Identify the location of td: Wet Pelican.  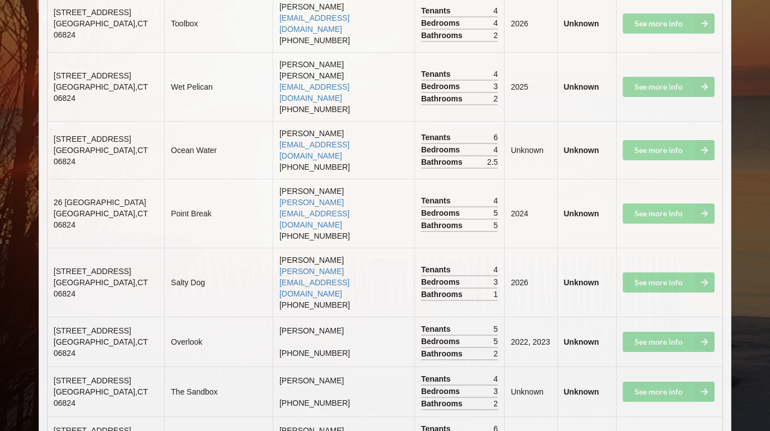
(218, 86).